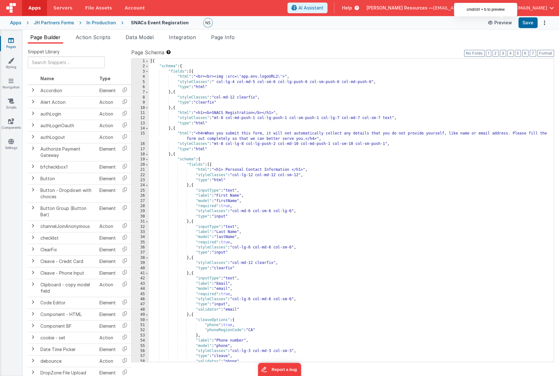  I want to click on button: 2, so click(495, 53).